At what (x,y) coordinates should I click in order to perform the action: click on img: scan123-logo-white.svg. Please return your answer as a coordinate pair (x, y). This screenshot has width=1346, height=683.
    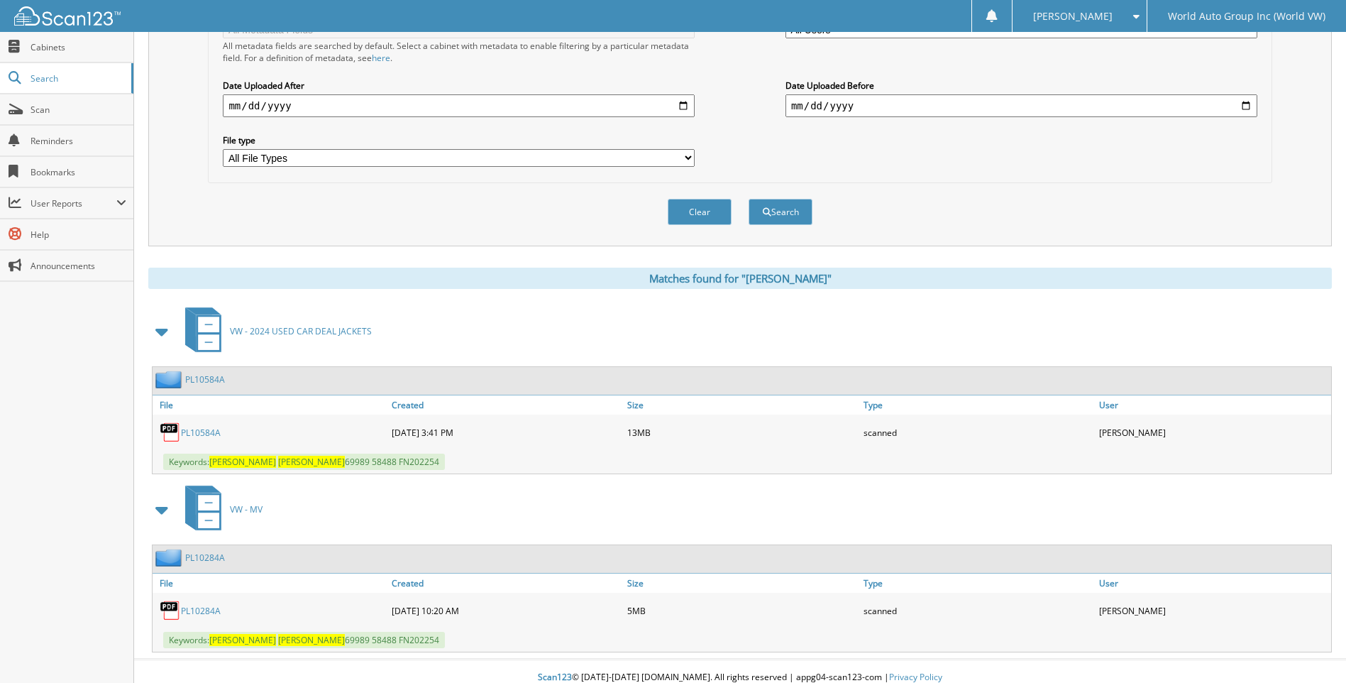
    Looking at the image, I should click on (67, 16).